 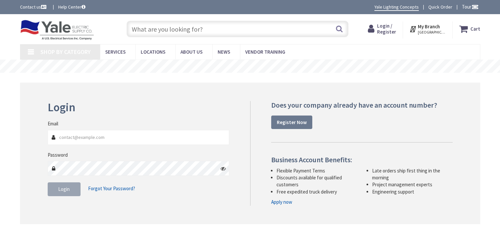 What do you see at coordinates (316, 191) in the screenshot?
I see `li: Free expedited truck delivery` at bounding box center [316, 191].